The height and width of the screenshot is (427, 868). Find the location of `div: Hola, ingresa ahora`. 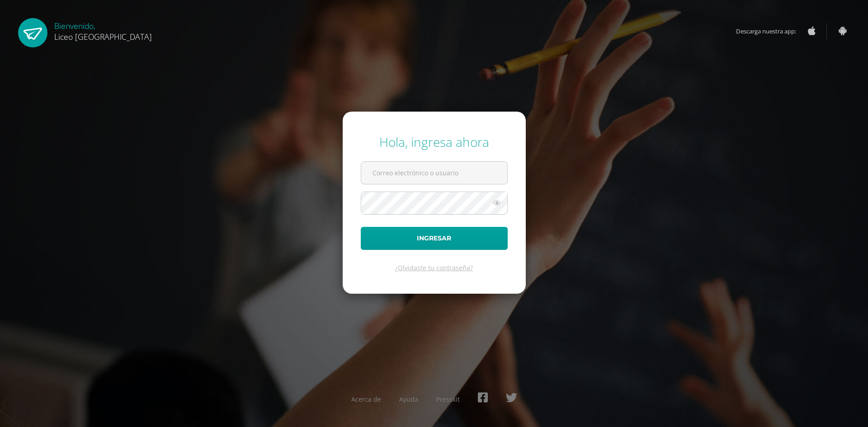

div: Hola, ingresa ahora is located at coordinates (434, 142).